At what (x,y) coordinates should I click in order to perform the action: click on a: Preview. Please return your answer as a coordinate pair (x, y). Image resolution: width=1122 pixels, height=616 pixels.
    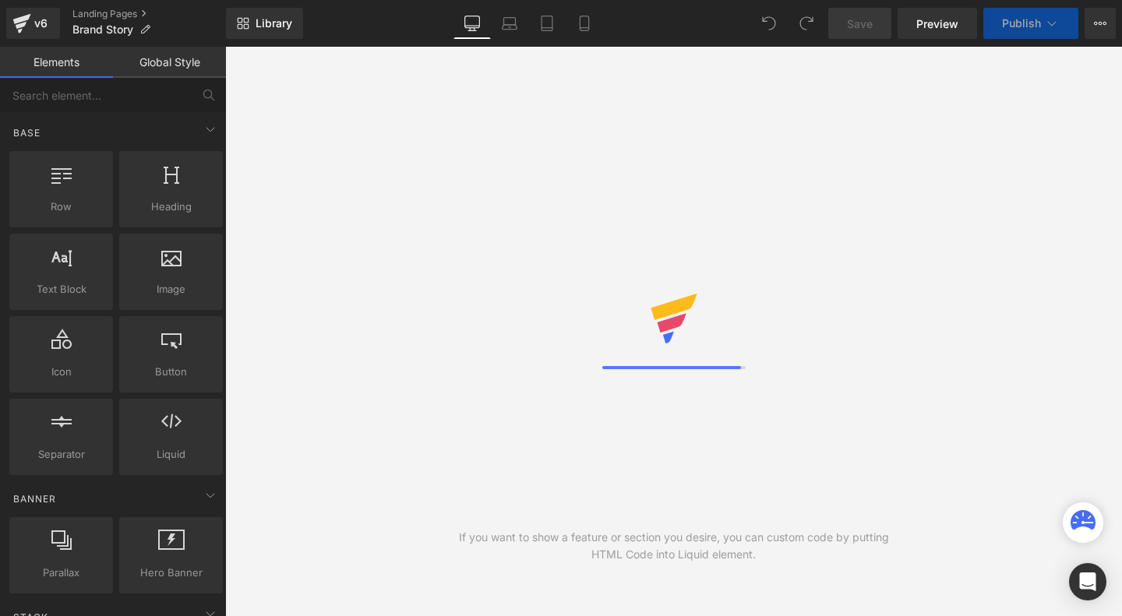
    Looking at the image, I should click on (937, 23).